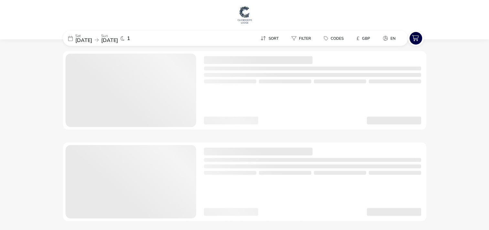 This screenshot has width=489, height=230. I want to click on span: 1, so click(129, 38).